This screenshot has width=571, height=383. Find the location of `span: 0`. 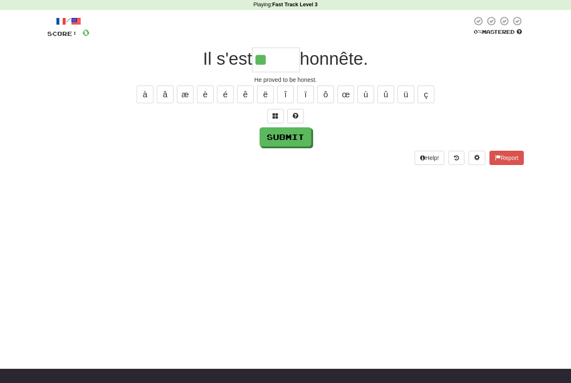

span: 0 is located at coordinates (86, 32).